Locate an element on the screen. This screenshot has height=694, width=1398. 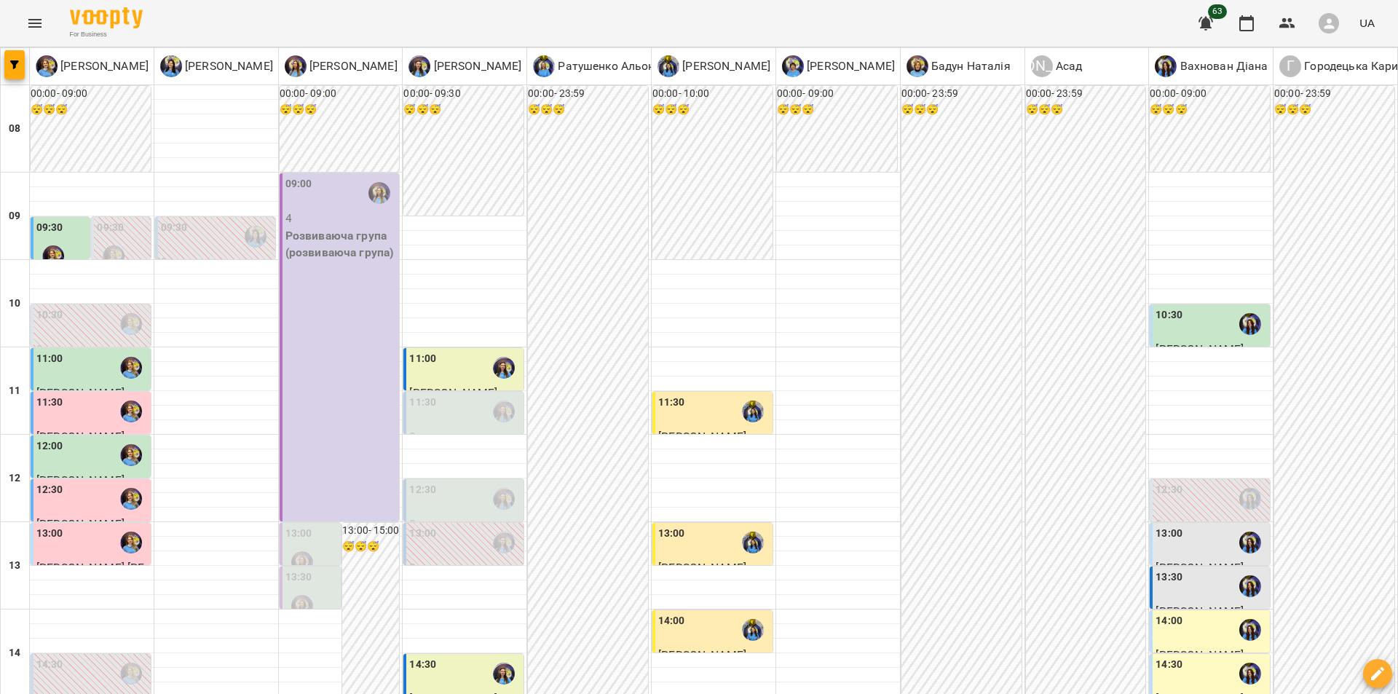
a: В Вахнован Діана is located at coordinates (1211, 66).